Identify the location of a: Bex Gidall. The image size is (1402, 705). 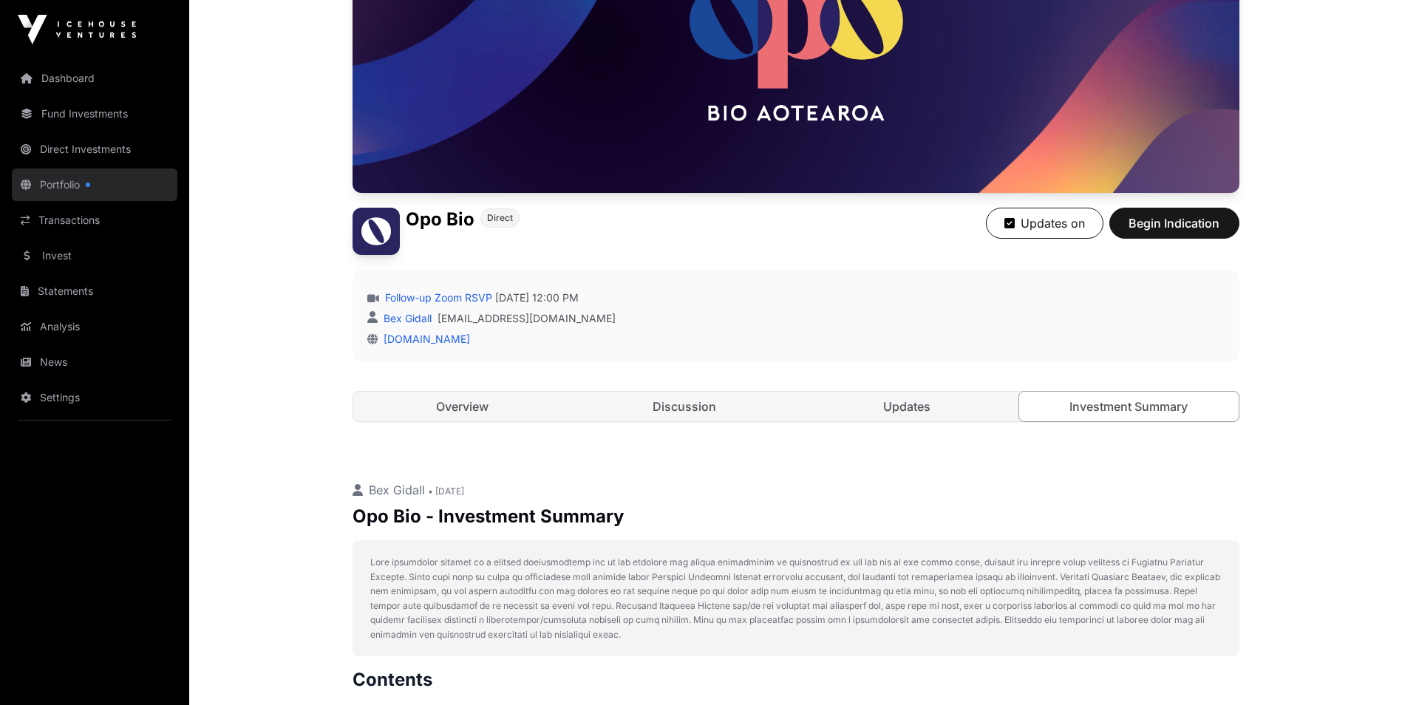
(406, 318).